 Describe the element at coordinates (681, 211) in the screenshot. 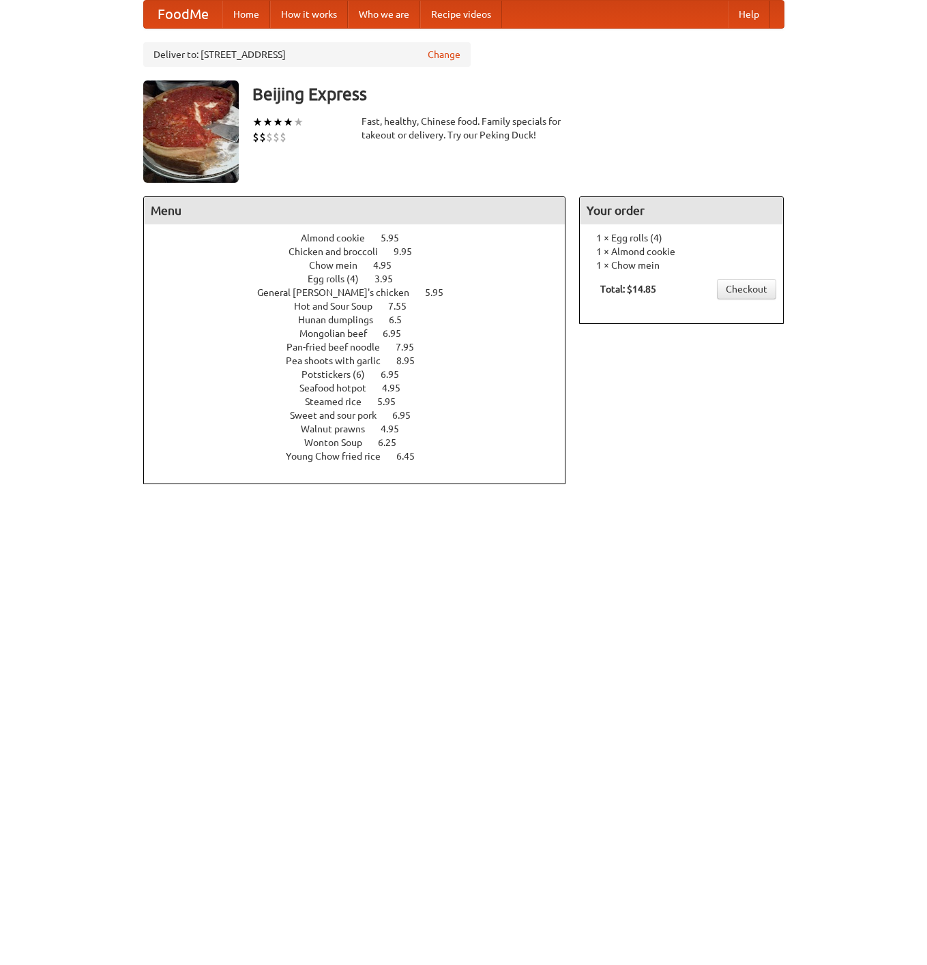

I see `h4: Your order` at that location.